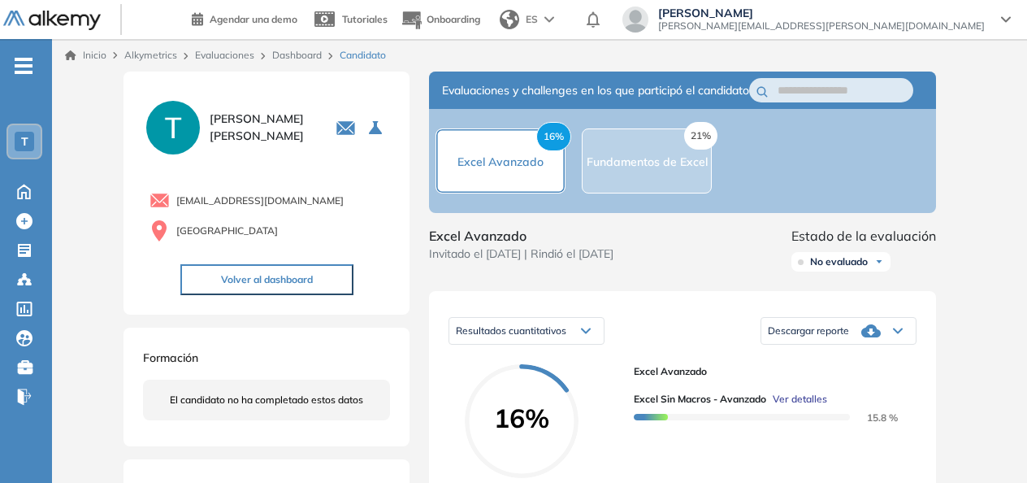  What do you see at coordinates (52, 20) in the screenshot?
I see `img: Logo` at bounding box center [52, 20].